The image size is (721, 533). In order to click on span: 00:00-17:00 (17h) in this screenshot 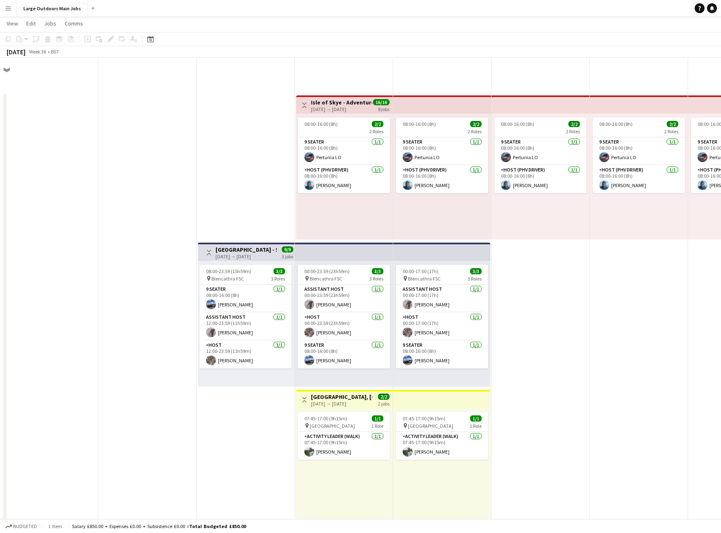, I will do `click(421, 271)`.